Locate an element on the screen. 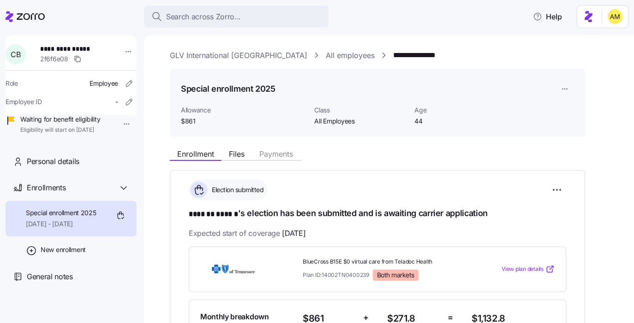 Image resolution: width=634 pixels, height=323 pixels. a: All employees is located at coordinates (350, 55).